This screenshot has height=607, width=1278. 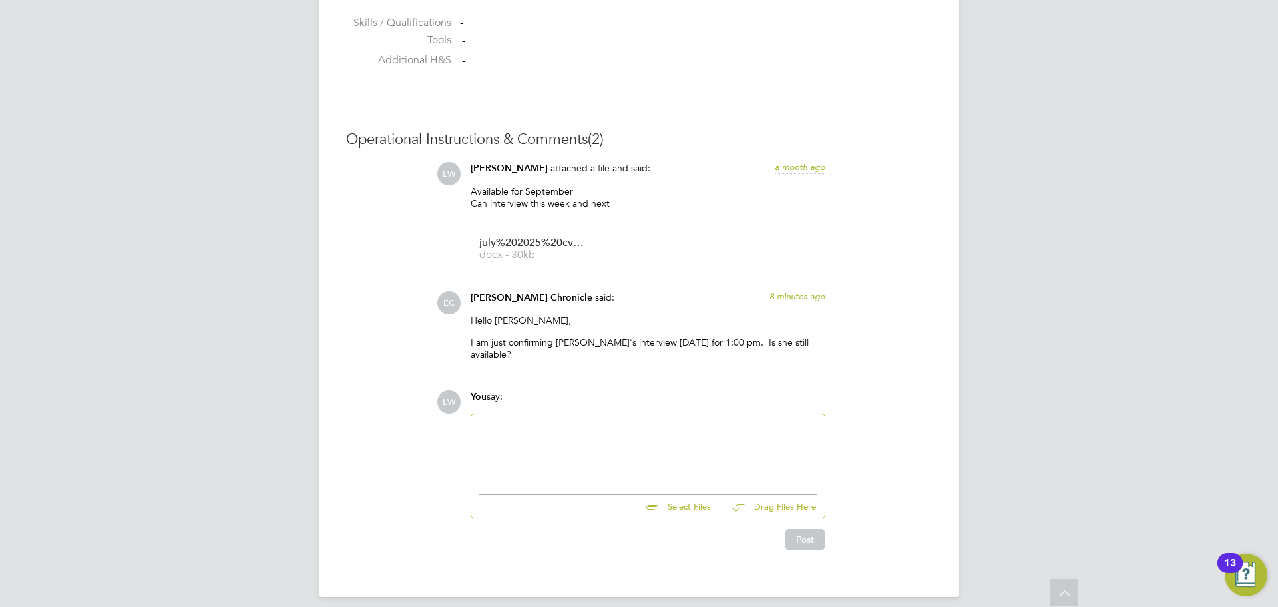 I want to click on label: Skills / Qualifications, so click(x=399, y=23).